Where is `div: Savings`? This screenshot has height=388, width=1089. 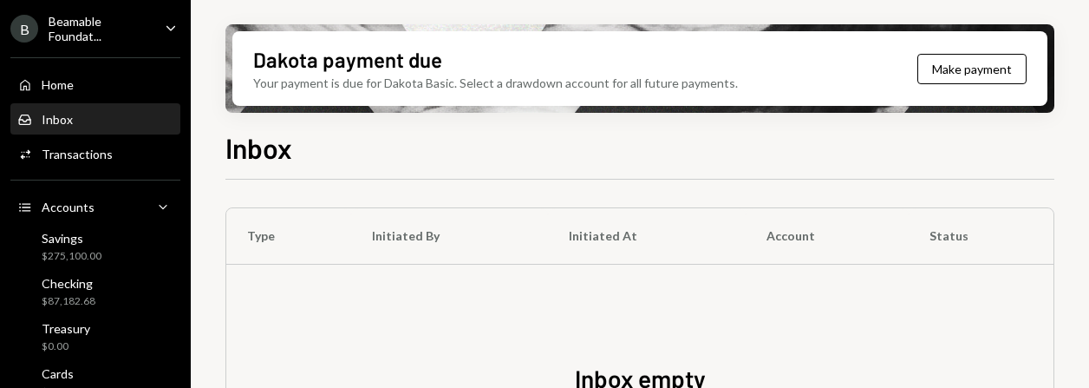 div: Savings is located at coordinates (71, 238).